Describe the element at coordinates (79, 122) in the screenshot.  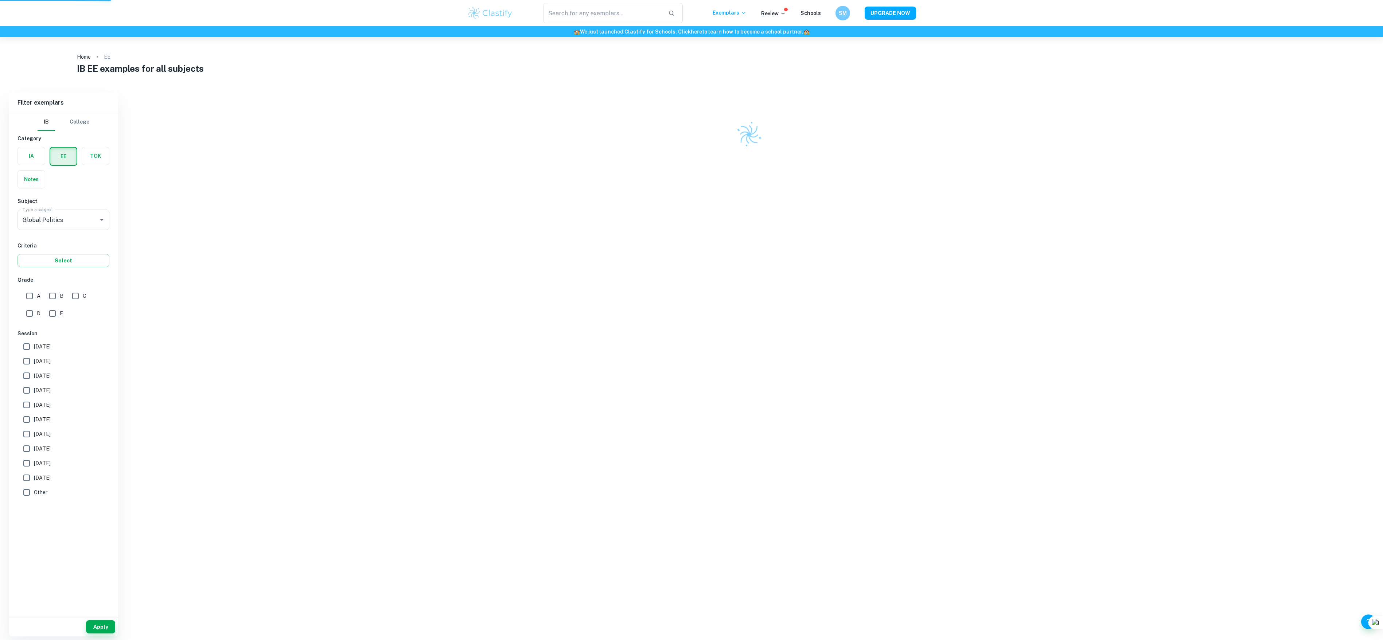
I see `button: College` at that location.